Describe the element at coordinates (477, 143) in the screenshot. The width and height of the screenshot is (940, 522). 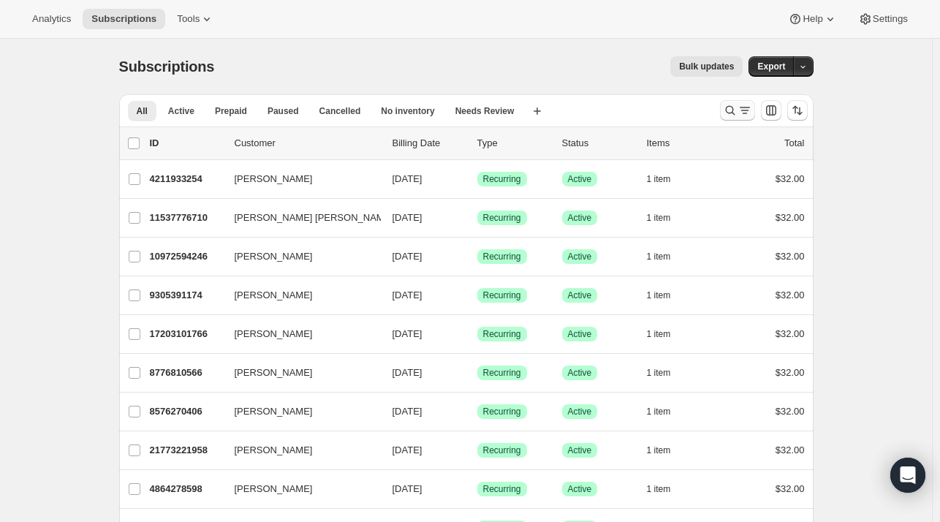
I see `div: IDCustomerBilling DateTypeStatusItemsTotal` at that location.